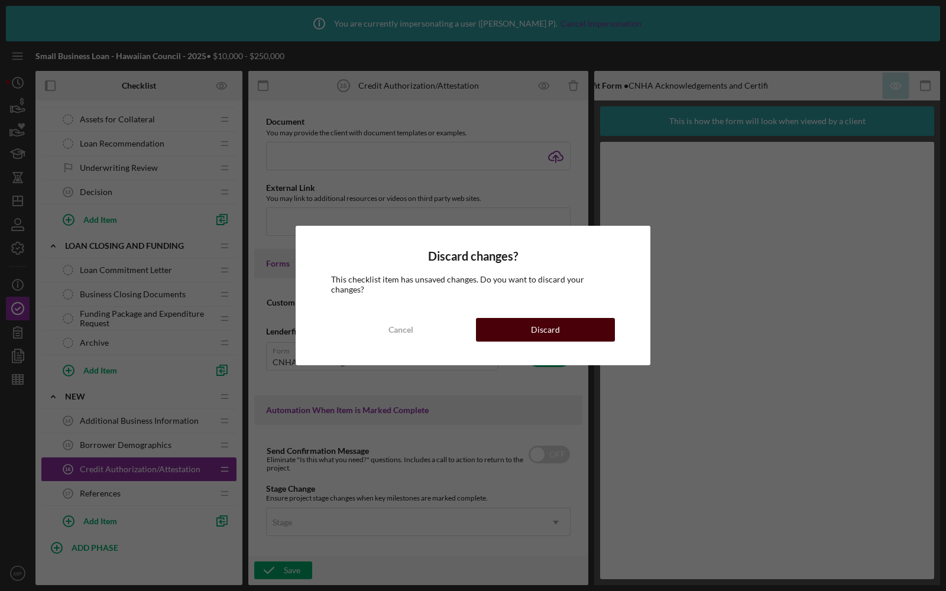 The width and height of the screenshot is (946, 591). Describe the element at coordinates (545, 330) in the screenshot. I see `button: Discard` at that location.